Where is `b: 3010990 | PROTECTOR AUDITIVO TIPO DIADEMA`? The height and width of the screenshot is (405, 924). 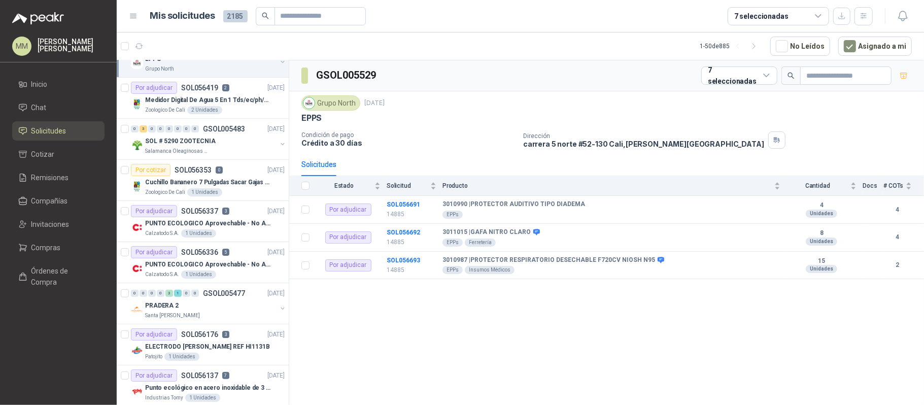 b: 3010990 | PROTECTOR AUDITIVO TIPO DIADEMA is located at coordinates (514, 205).